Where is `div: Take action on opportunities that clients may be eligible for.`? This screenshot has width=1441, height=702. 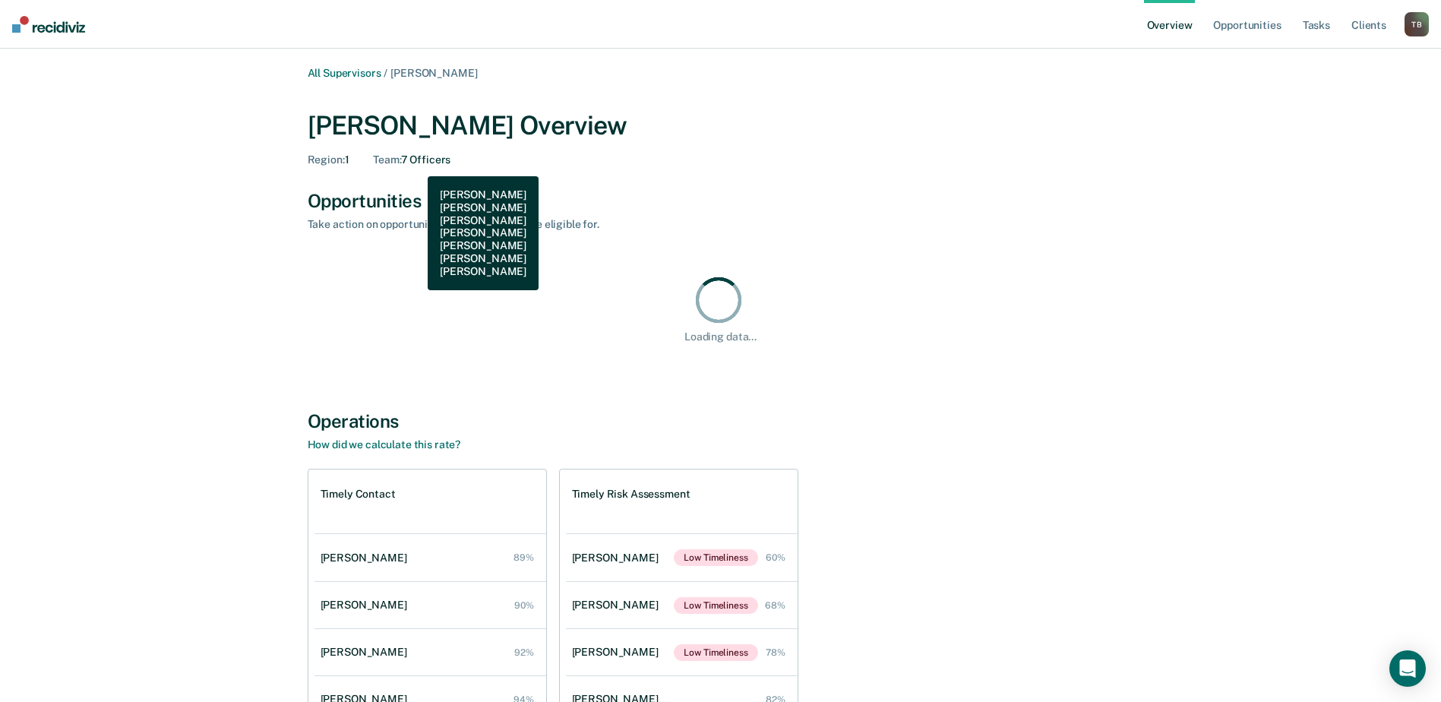 div: Take action on opportunities that clients may be eligible for. is located at coordinates (574, 224).